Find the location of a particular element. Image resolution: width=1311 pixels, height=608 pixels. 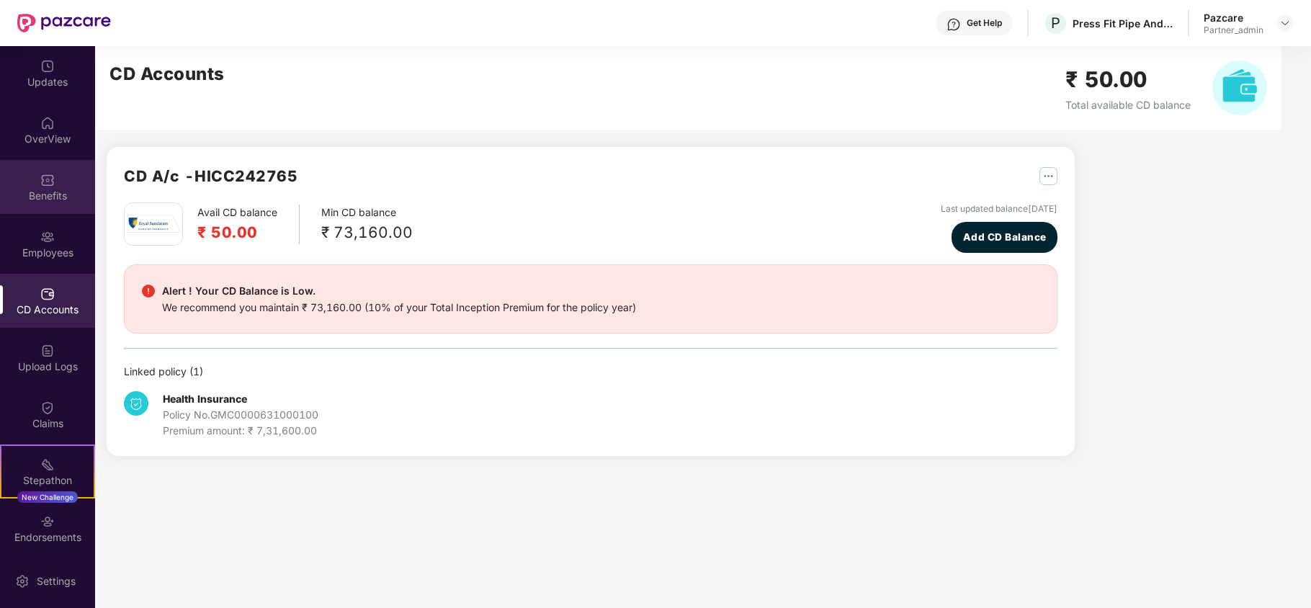

img: svg+xml;base64,PHN2ZyBpZD0iRGFuZ2VyX2FsZXJ0IiBkYXRhLW5hbWU9IkRhbmdlciBhbGVydCIgeG1sbnM9Imh0dHA6Ly... is located at coordinates (148, 291).